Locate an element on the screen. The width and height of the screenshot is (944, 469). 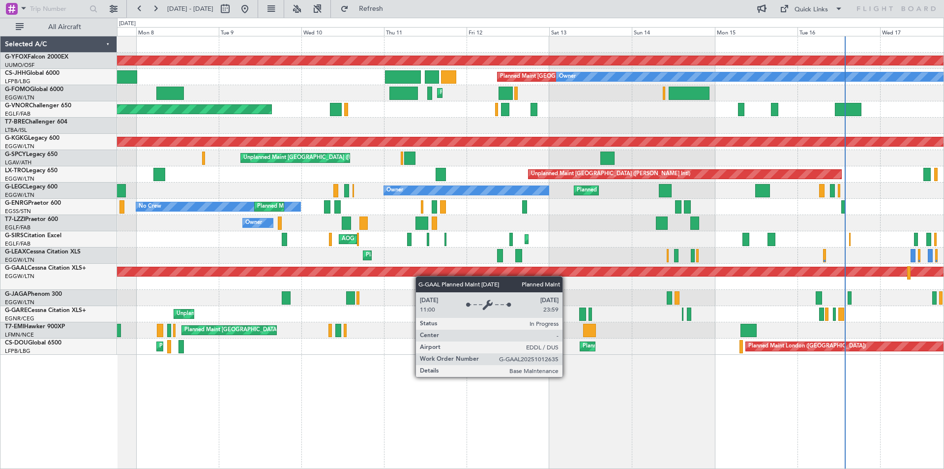
a: EGSS/STN is located at coordinates (18, 211).